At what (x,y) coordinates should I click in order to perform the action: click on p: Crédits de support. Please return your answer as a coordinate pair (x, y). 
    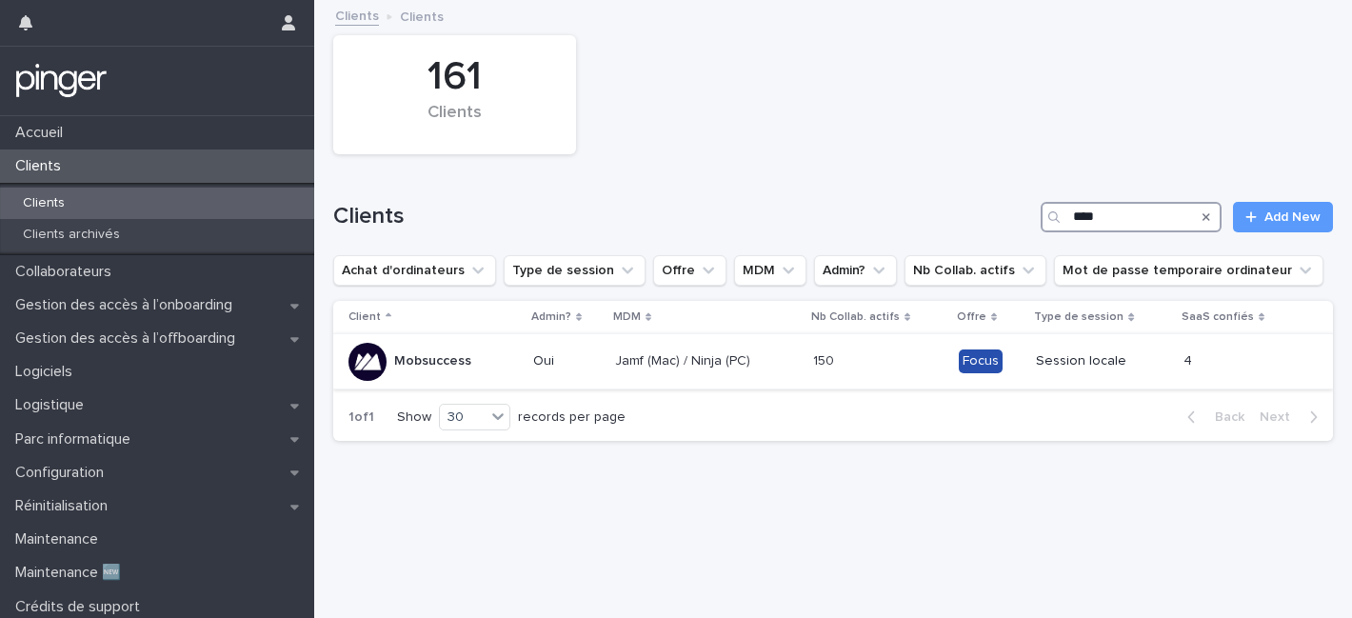
    Looking at the image, I should click on (81, 606).